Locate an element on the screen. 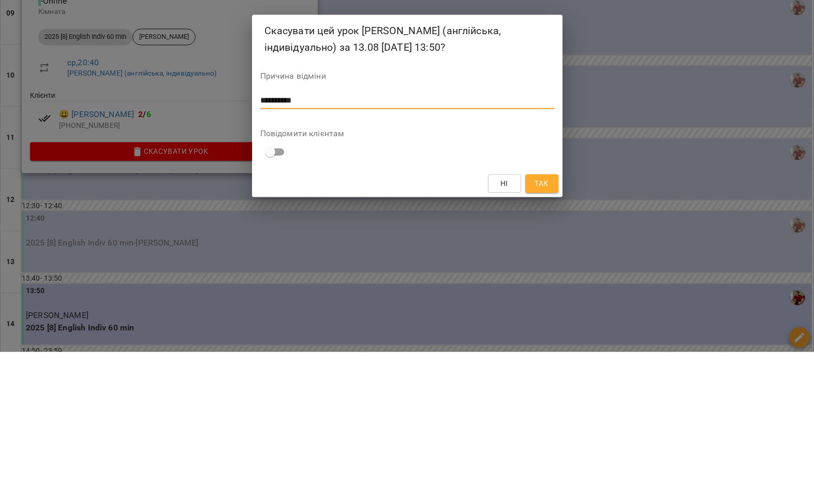 The height and width of the screenshot is (492, 814). button: Ні is located at coordinates (505, 323).